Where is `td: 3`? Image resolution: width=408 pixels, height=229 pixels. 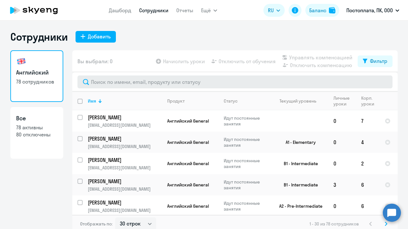
td: 3 is located at coordinates (342, 185).